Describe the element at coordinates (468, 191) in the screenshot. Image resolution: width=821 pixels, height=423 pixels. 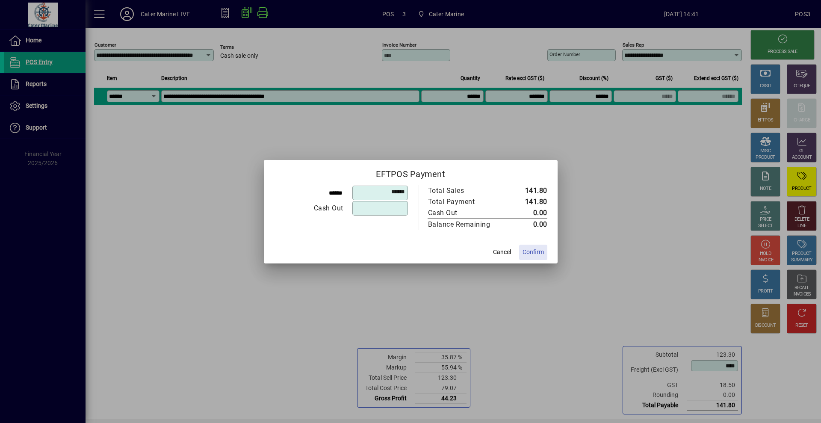
I see `td: Total Sales` at that location.